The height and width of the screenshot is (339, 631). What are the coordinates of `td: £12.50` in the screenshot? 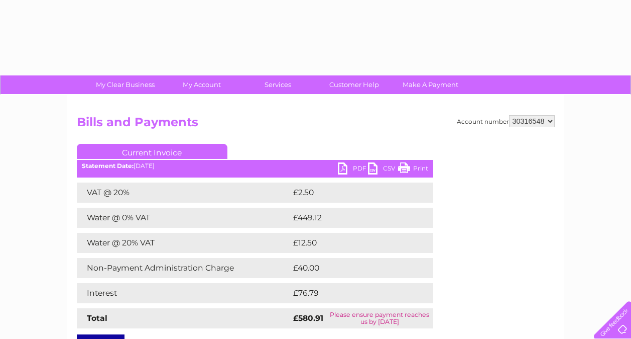 It's located at (352, 243).